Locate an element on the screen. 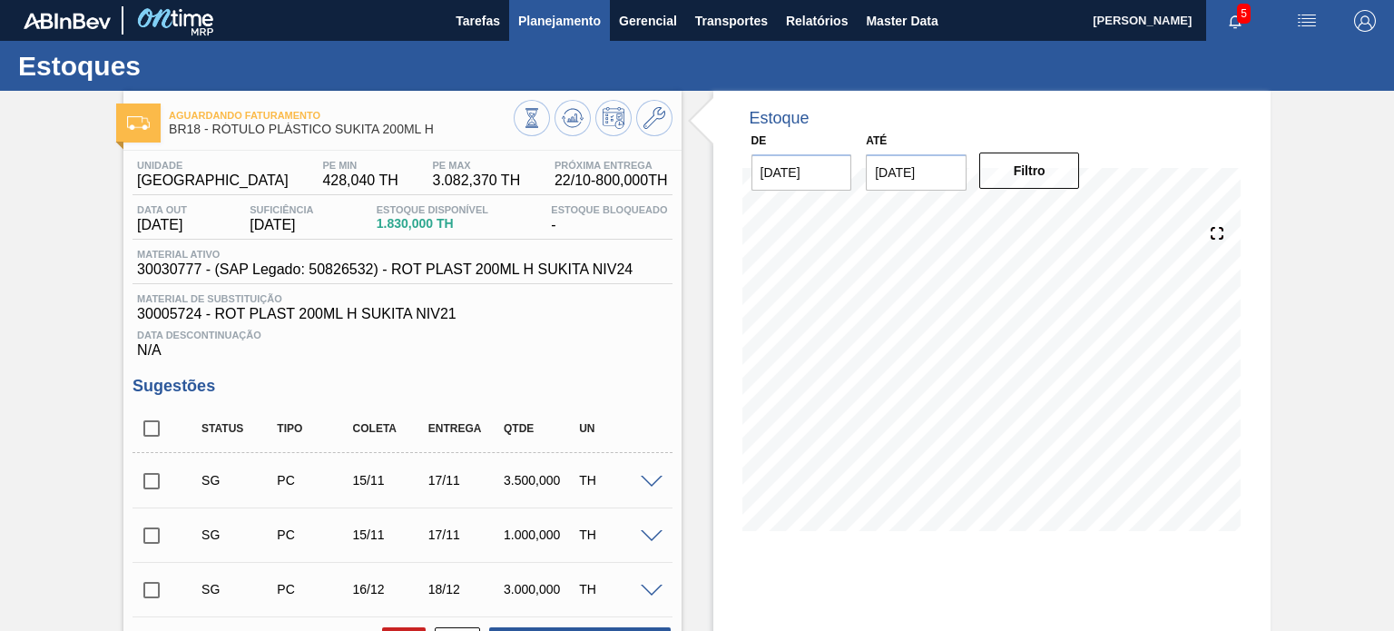 The height and width of the screenshot is (631, 1394). span: Suficiência is located at coordinates (281, 210).